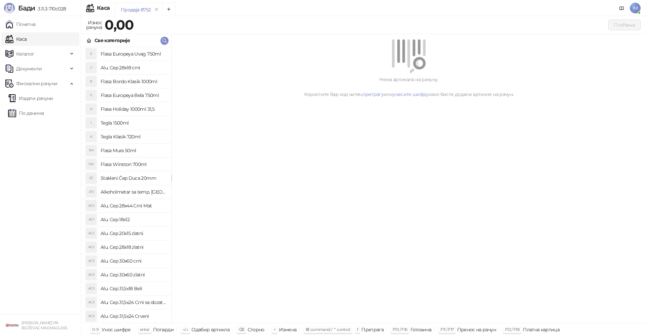  What do you see at coordinates (145, 329) in the screenshot?
I see `span: enter` at bounding box center [145, 329].